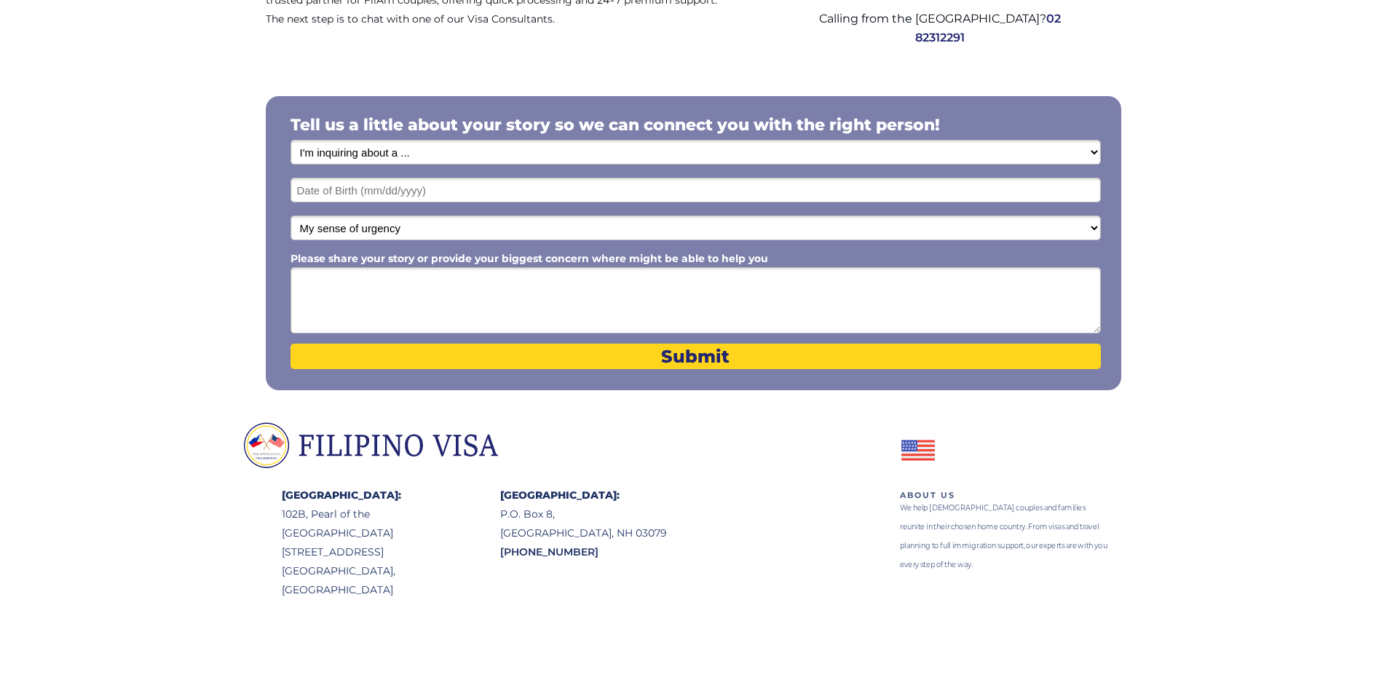 The height and width of the screenshot is (688, 1387). I want to click on span: Please share your story or provide your biggest concern where might be able to help you, so click(529, 258).